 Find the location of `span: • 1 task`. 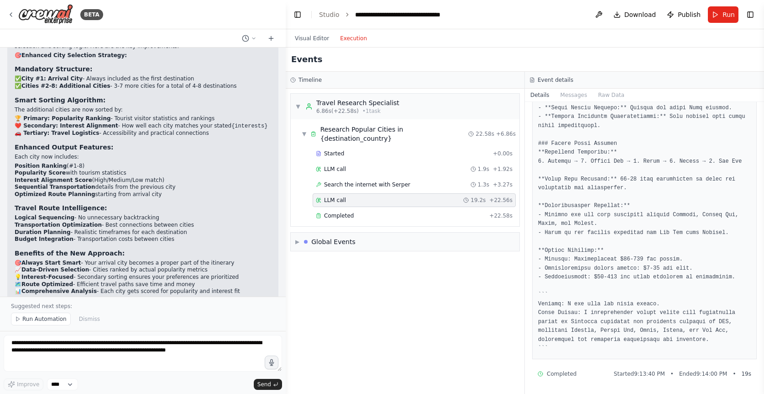

span: • 1 task is located at coordinates (372, 111).